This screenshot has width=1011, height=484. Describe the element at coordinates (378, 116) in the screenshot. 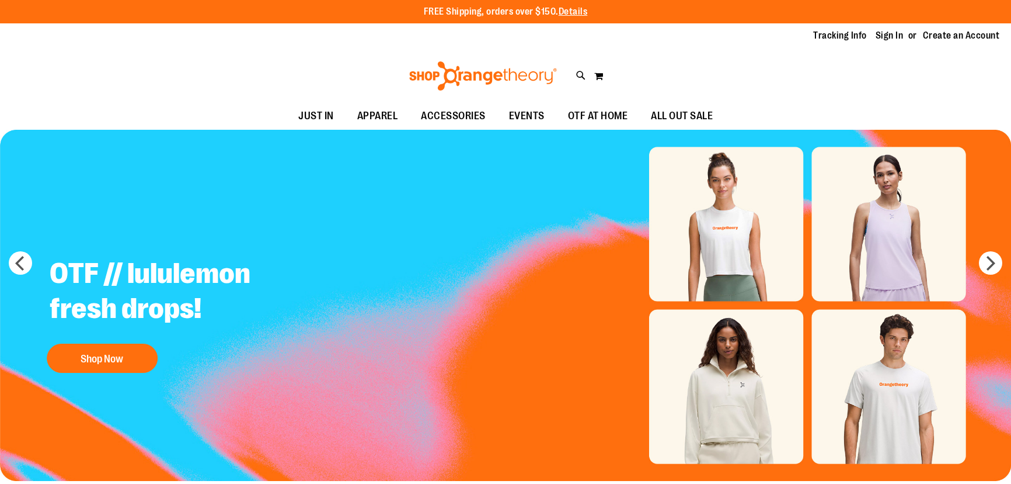

I see `span: APPAREL` at that location.